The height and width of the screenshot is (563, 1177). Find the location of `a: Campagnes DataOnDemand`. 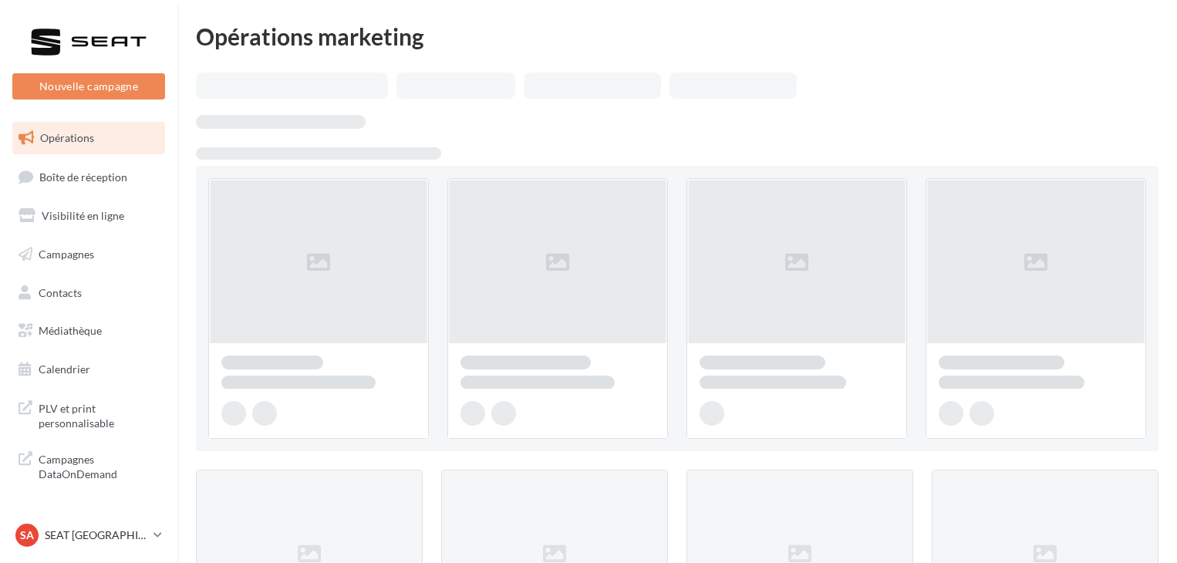

a: Campagnes DataOnDemand is located at coordinates (89, 465).